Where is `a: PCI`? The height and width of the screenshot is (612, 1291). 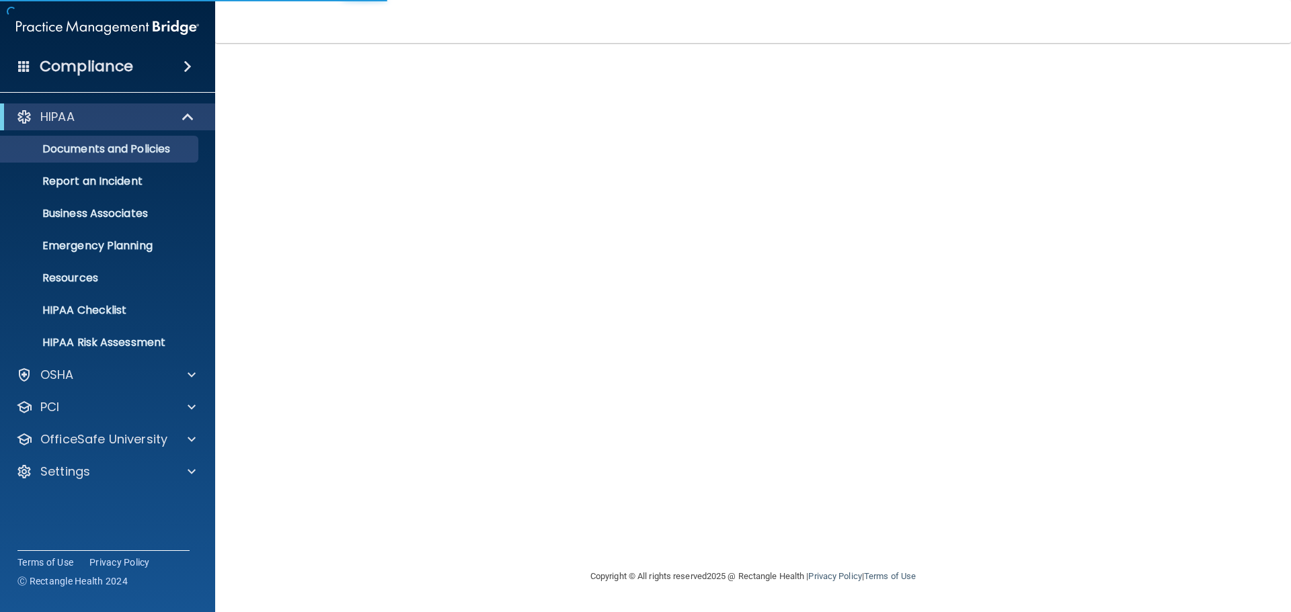 a: PCI is located at coordinates (106, 407).